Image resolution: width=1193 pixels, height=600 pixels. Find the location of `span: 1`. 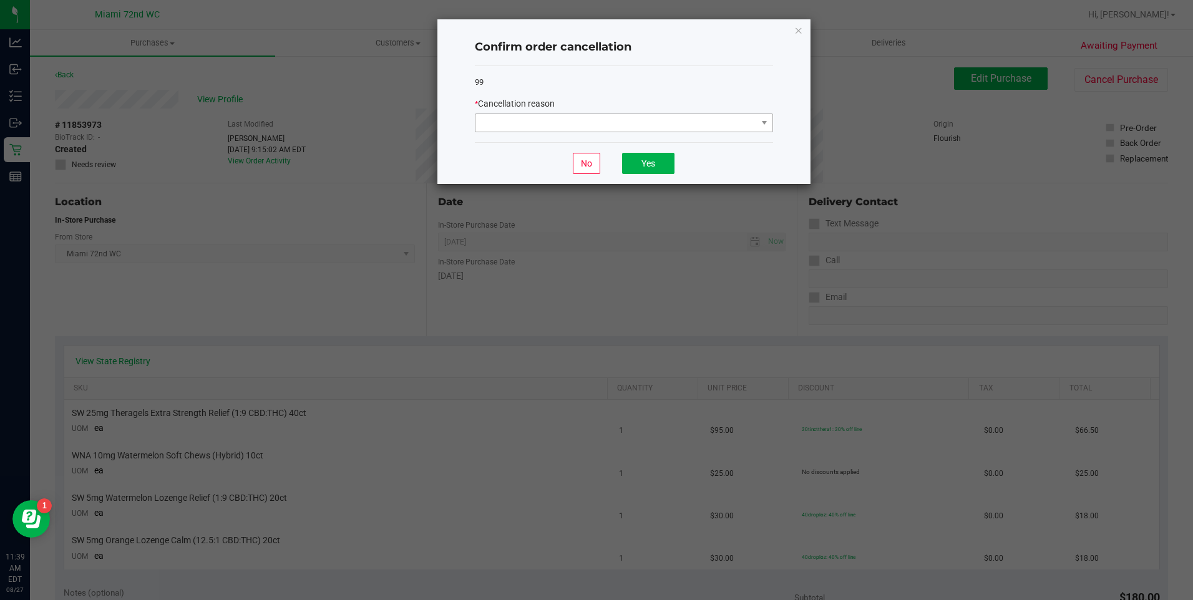

span: 1 is located at coordinates (7, 7).